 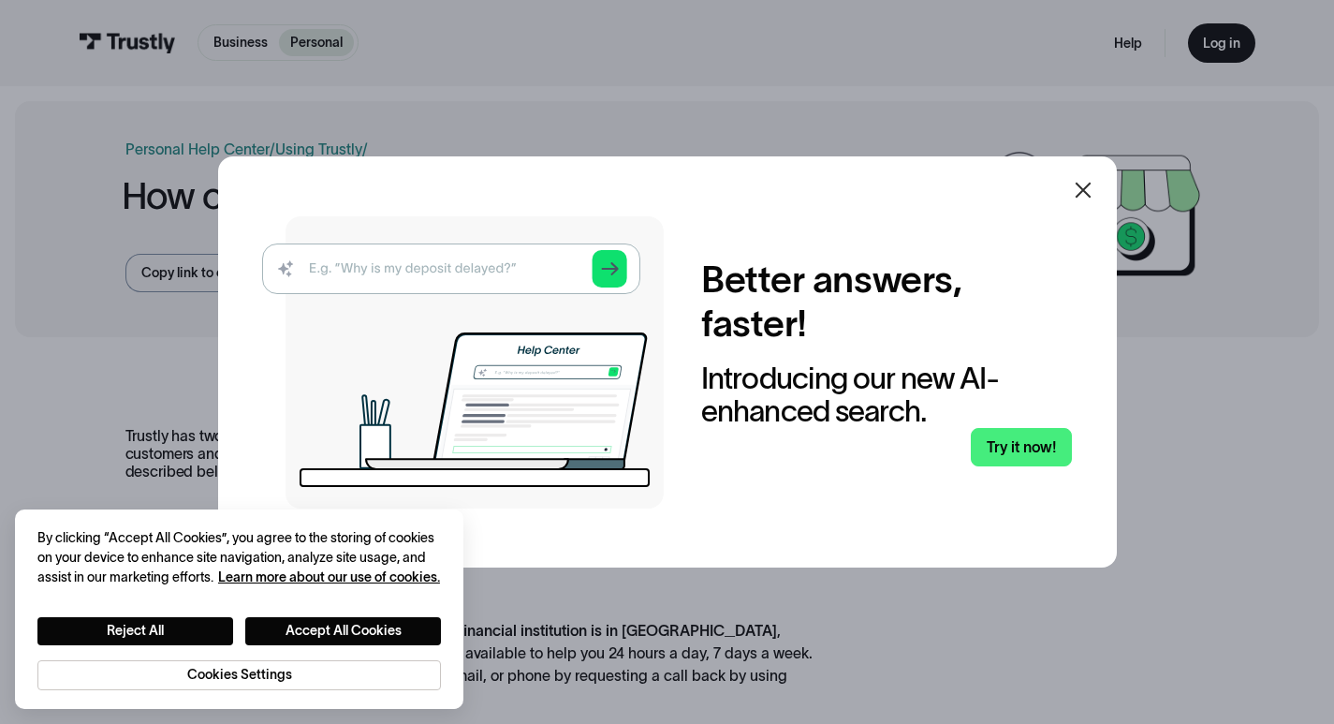 I want to click on button: Cookies Settings, so click(x=239, y=675).